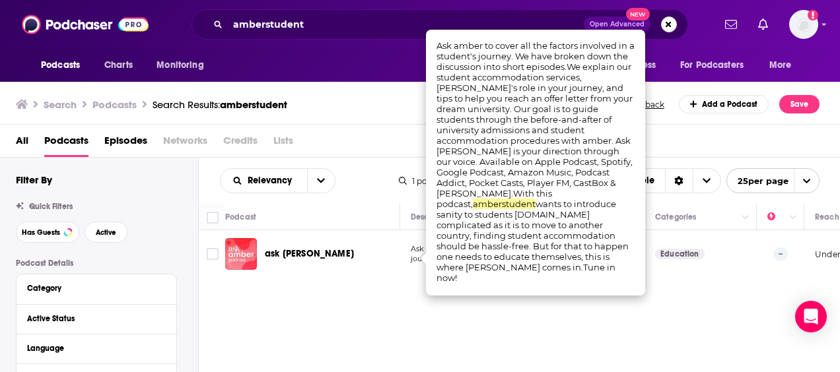 Image resolution: width=840 pixels, height=372 pixels. Describe the element at coordinates (438, 181) in the screenshot. I see `div: 1 podcast results` at that location.